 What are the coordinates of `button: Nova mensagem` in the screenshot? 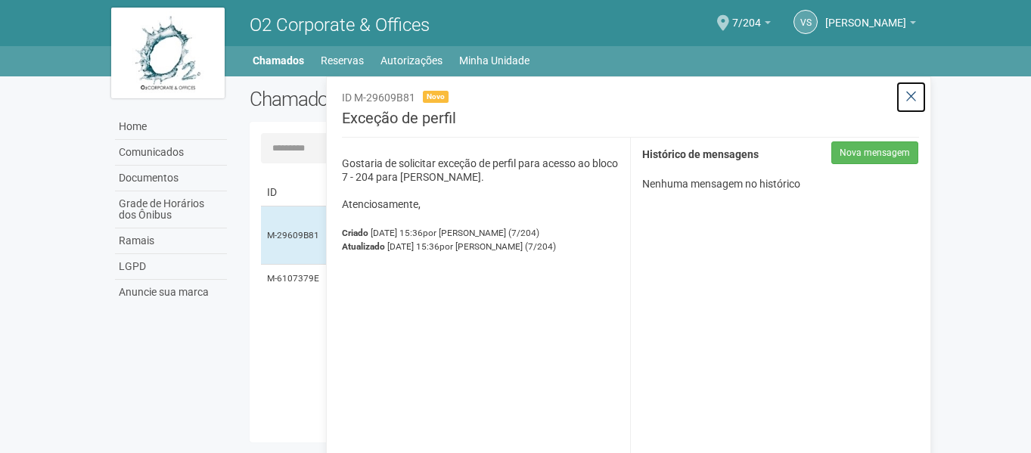 It's located at (874, 153).